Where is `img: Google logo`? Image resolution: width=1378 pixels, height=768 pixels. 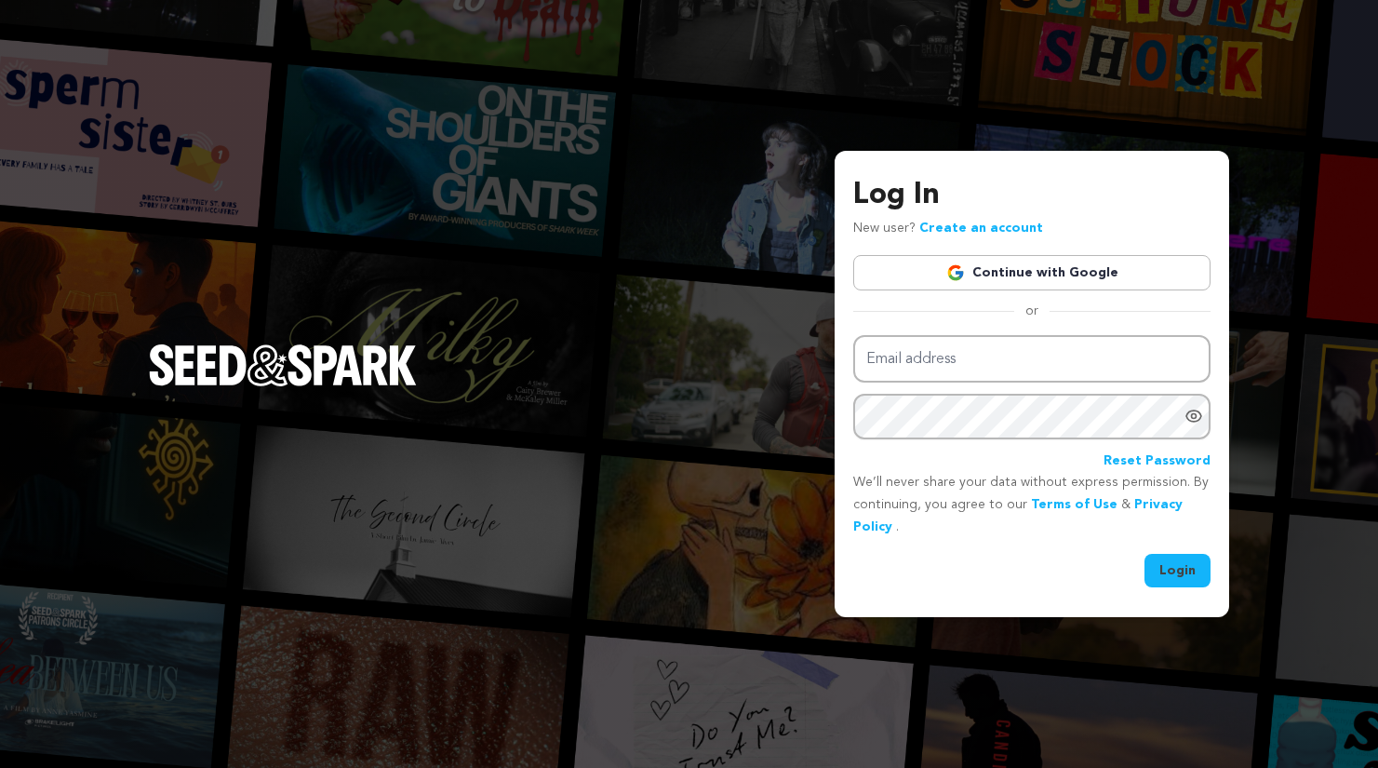 img: Google logo is located at coordinates (956, 273).